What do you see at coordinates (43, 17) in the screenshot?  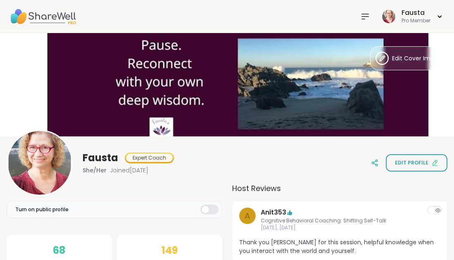 I see `img: ShareWell Nav Logo` at bounding box center [43, 17].